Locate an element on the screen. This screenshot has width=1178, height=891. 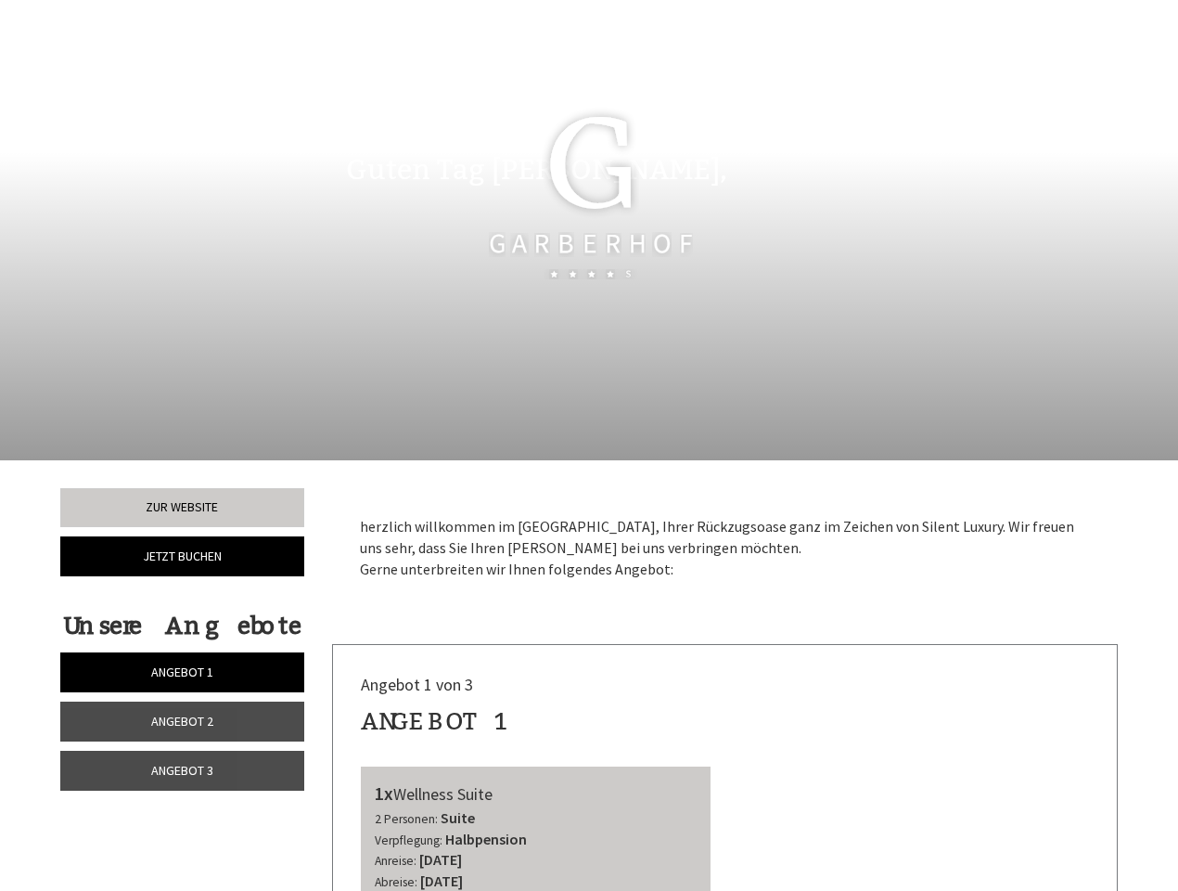
div: Unsere Angebote is located at coordinates (182, 625).